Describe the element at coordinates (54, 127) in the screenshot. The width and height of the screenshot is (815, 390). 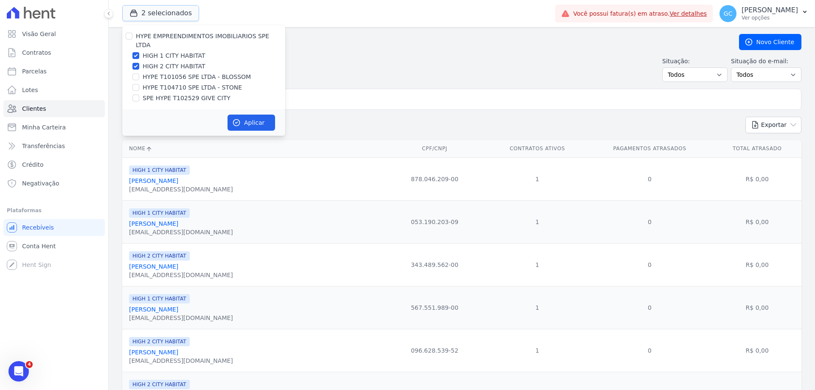
I see `a: Minha Carteira` at that location.